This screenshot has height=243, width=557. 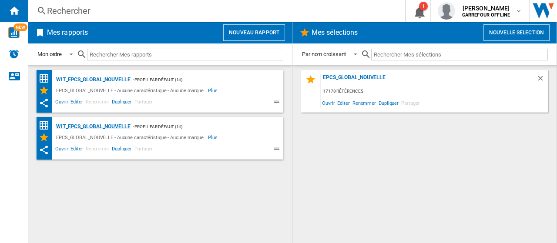 I want to click on img: wise-card.svg, so click(x=14, y=33).